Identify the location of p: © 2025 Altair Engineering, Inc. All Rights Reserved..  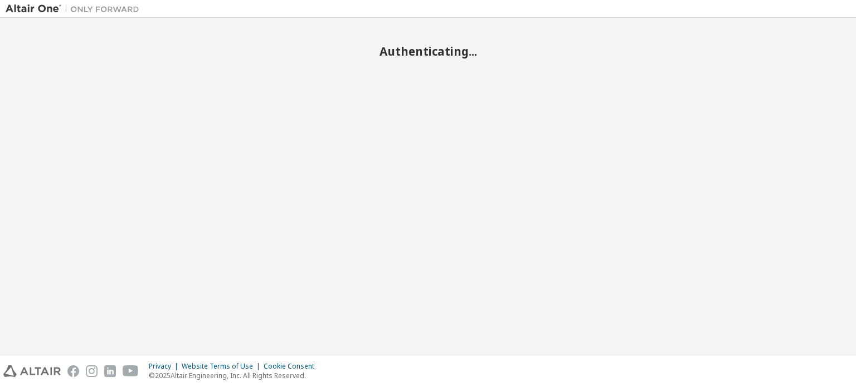
(235, 376).